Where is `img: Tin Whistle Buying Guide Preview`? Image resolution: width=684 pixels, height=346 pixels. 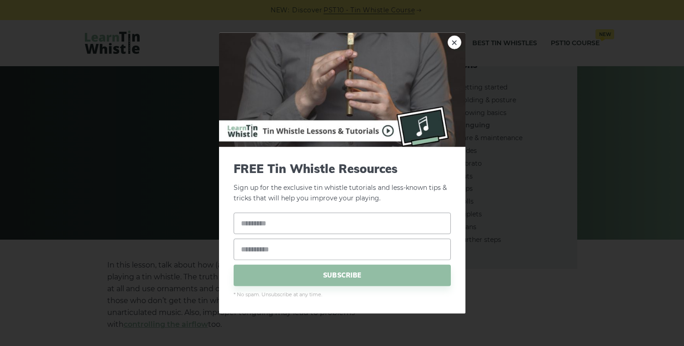 img: Tin Whistle Buying Guide Preview is located at coordinates (342, 90).